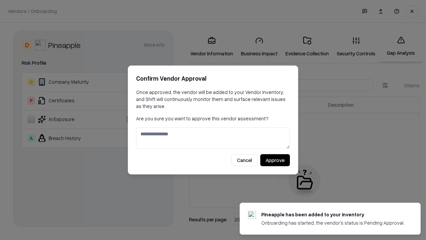 This screenshot has height=240, width=426. I want to click on button: Approve, so click(275, 160).